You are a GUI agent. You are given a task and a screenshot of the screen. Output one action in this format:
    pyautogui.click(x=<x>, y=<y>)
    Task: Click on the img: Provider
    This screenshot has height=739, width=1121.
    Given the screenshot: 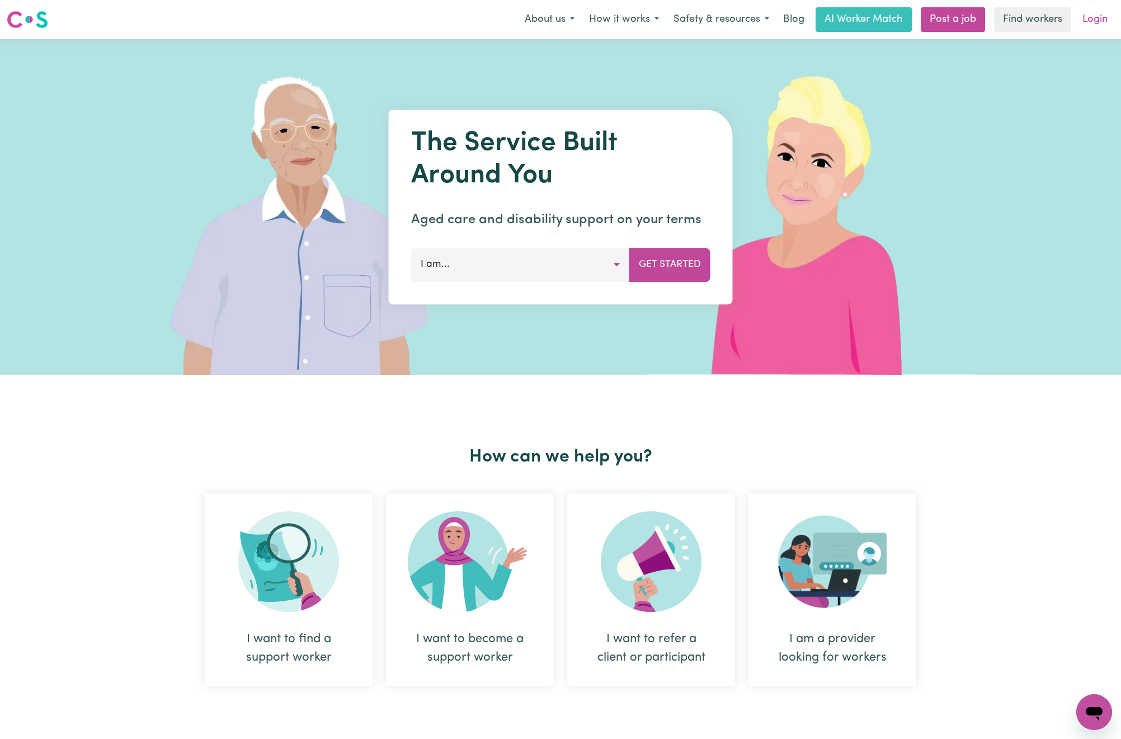 What is the action you would take?
    pyautogui.click(x=832, y=562)
    